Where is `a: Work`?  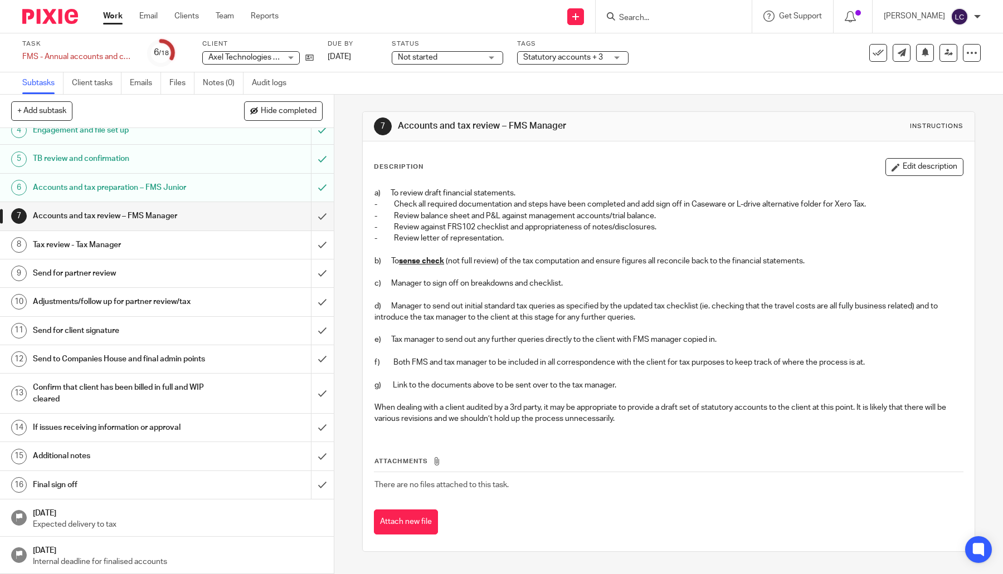 a: Work is located at coordinates (113, 16).